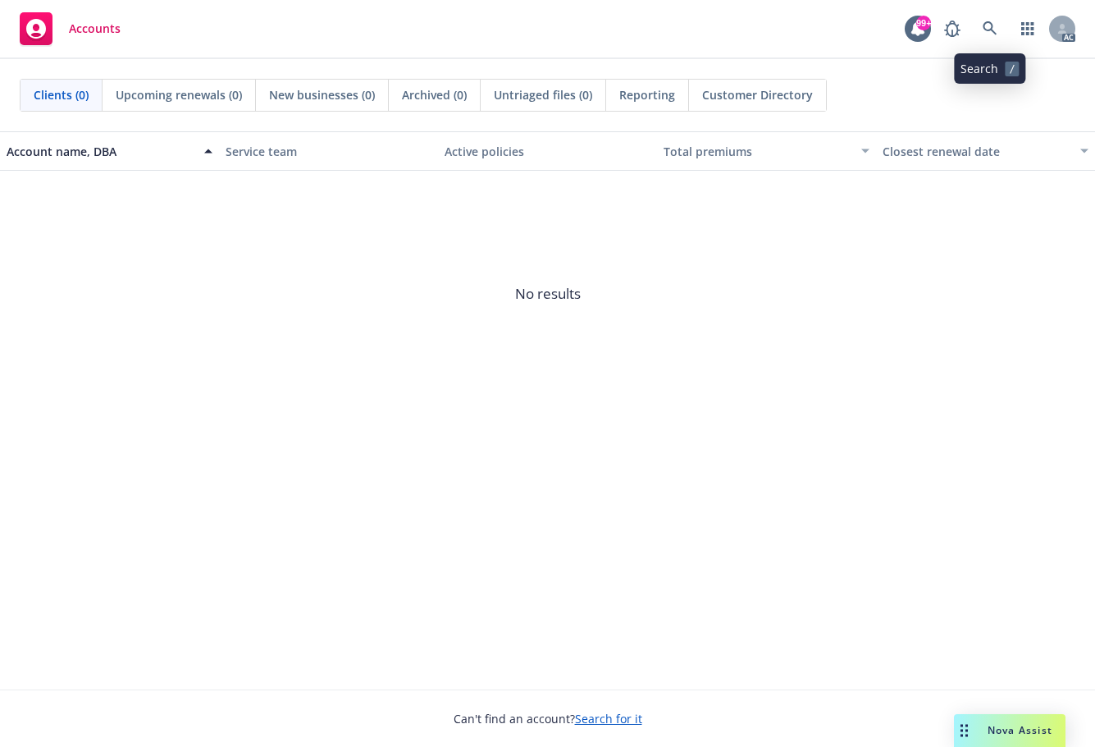 The image size is (1095, 747). What do you see at coordinates (61, 94) in the screenshot?
I see `span: Clients (0)` at bounding box center [61, 94].